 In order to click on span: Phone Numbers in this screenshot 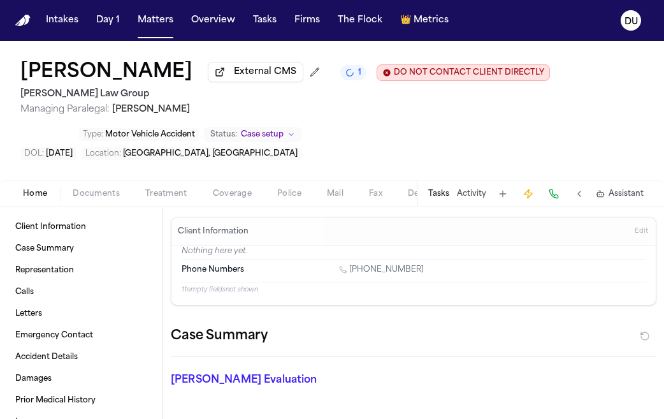, I will do `click(213, 270)`.